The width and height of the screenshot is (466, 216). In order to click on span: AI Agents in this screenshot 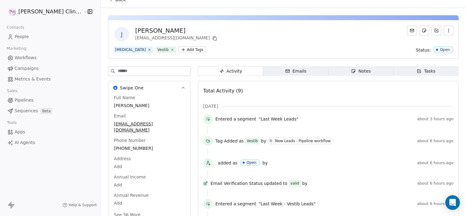, I will do `click(25, 142)`.